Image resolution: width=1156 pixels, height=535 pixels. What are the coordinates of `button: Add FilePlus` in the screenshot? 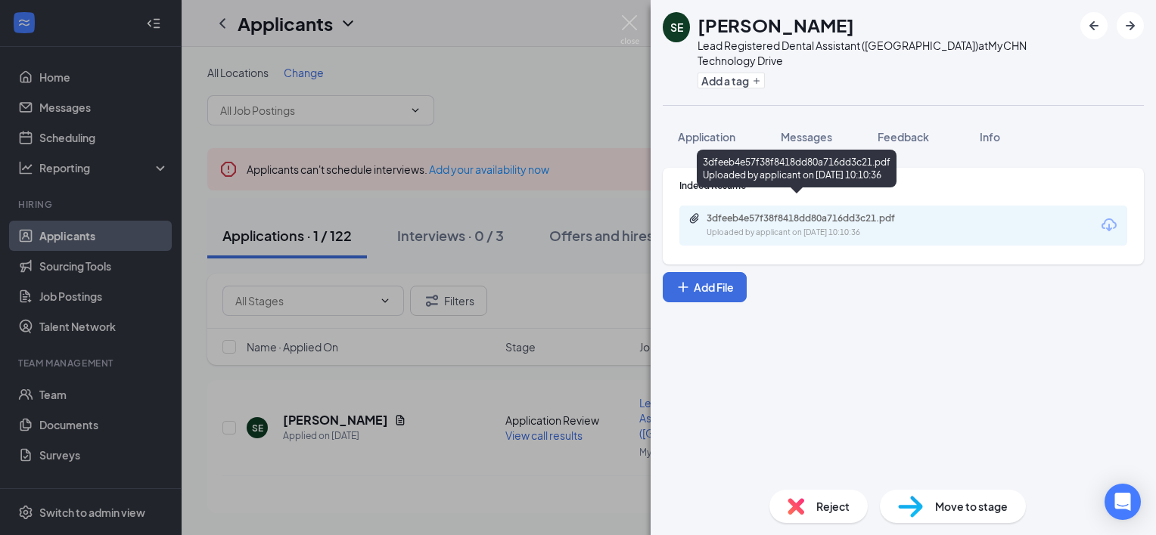 It's located at (704, 287).